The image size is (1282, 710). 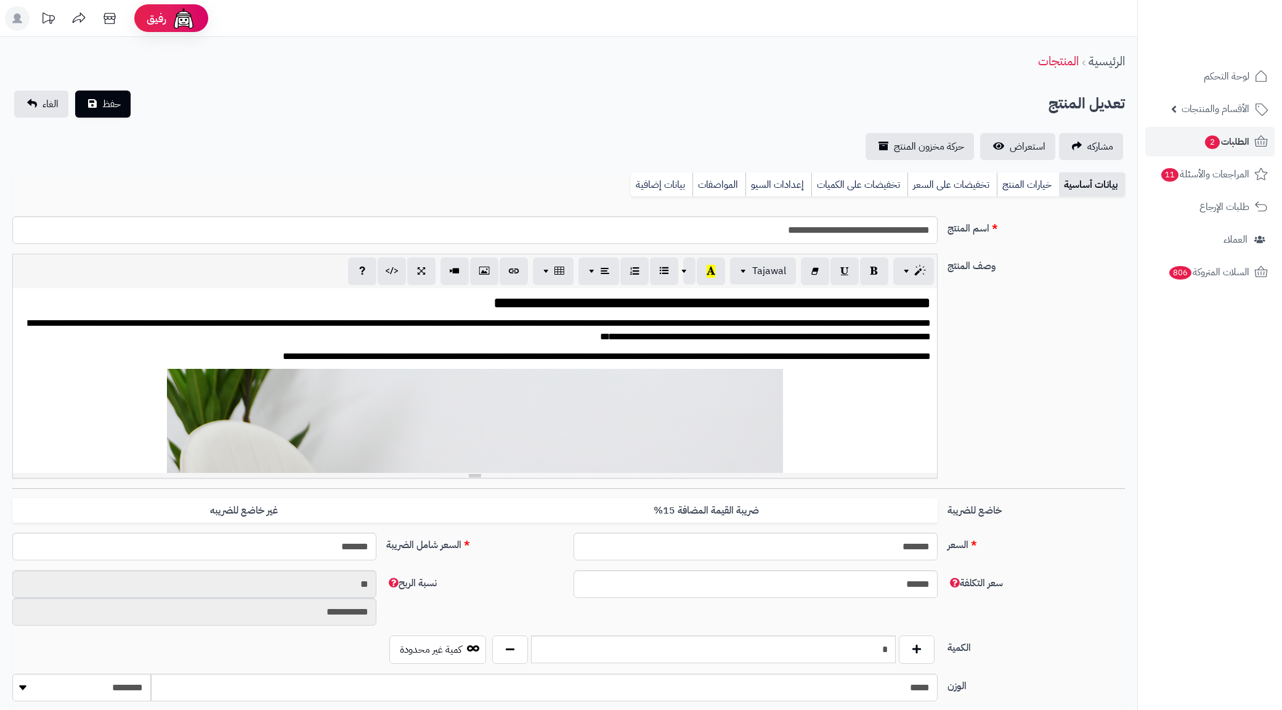 I want to click on span: طلبات الإرجاع, so click(x=1224, y=207).